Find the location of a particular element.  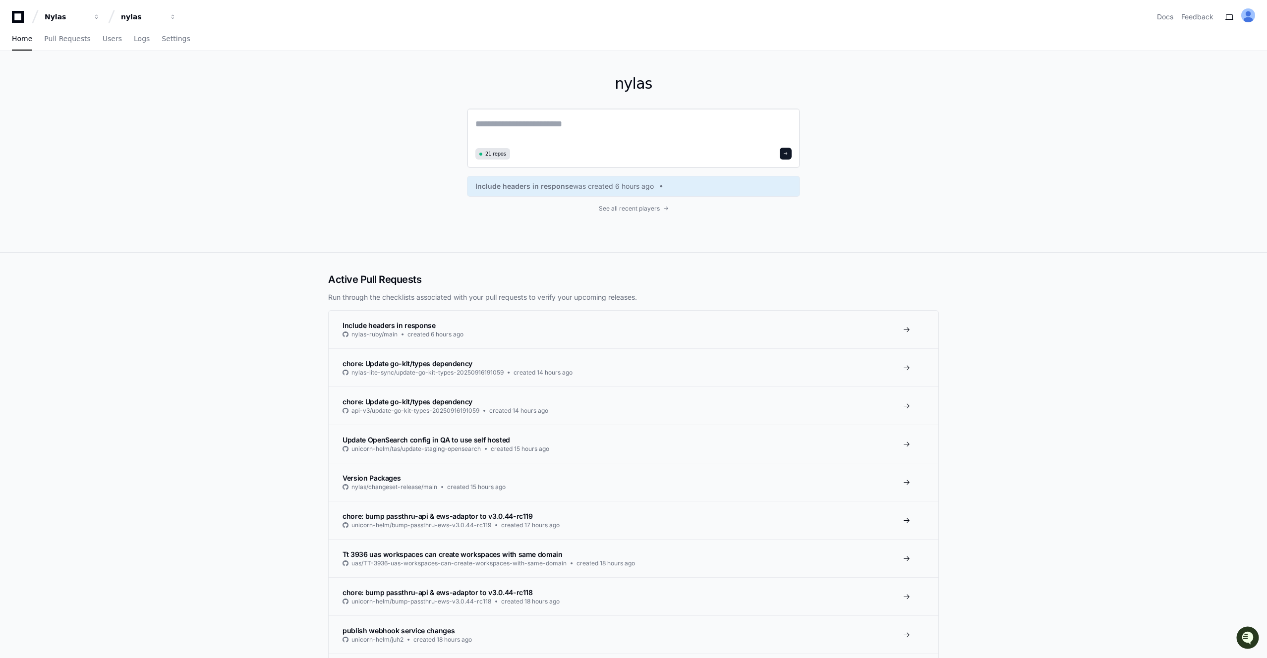

div: Start new chat is located at coordinates (98, 79).